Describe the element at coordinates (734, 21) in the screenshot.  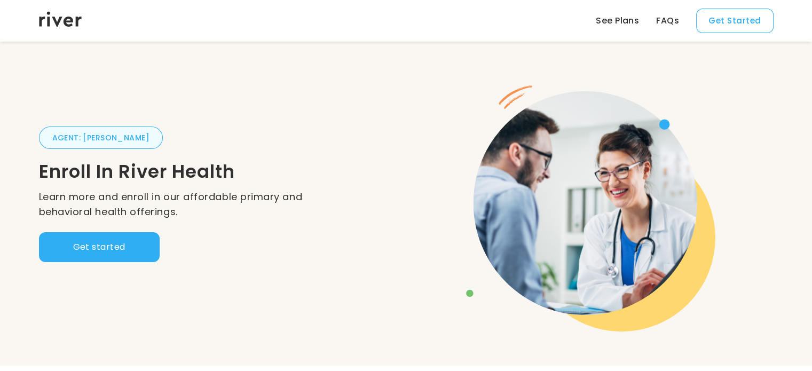
I see `button: Get Started` at that location.